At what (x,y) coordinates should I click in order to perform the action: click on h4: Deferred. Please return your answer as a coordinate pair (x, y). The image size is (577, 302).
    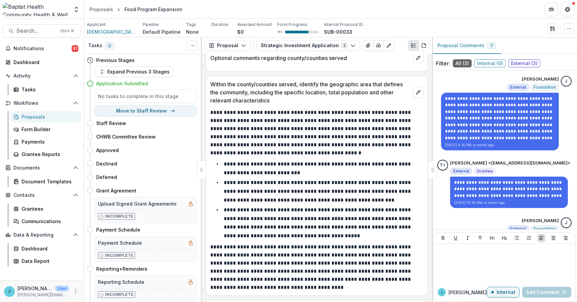
    Looking at the image, I should click on (107, 177).